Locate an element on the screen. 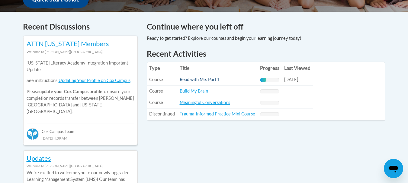 This screenshot has height=183, width=408. a: Build My Brain is located at coordinates (194, 91).